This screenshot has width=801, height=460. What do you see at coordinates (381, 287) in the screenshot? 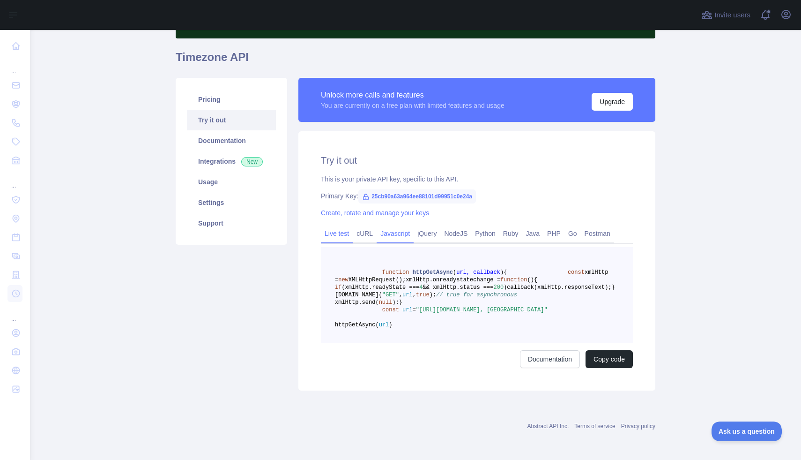
I see `span: (xmlHttp.readyState ===` at bounding box center [381, 287].